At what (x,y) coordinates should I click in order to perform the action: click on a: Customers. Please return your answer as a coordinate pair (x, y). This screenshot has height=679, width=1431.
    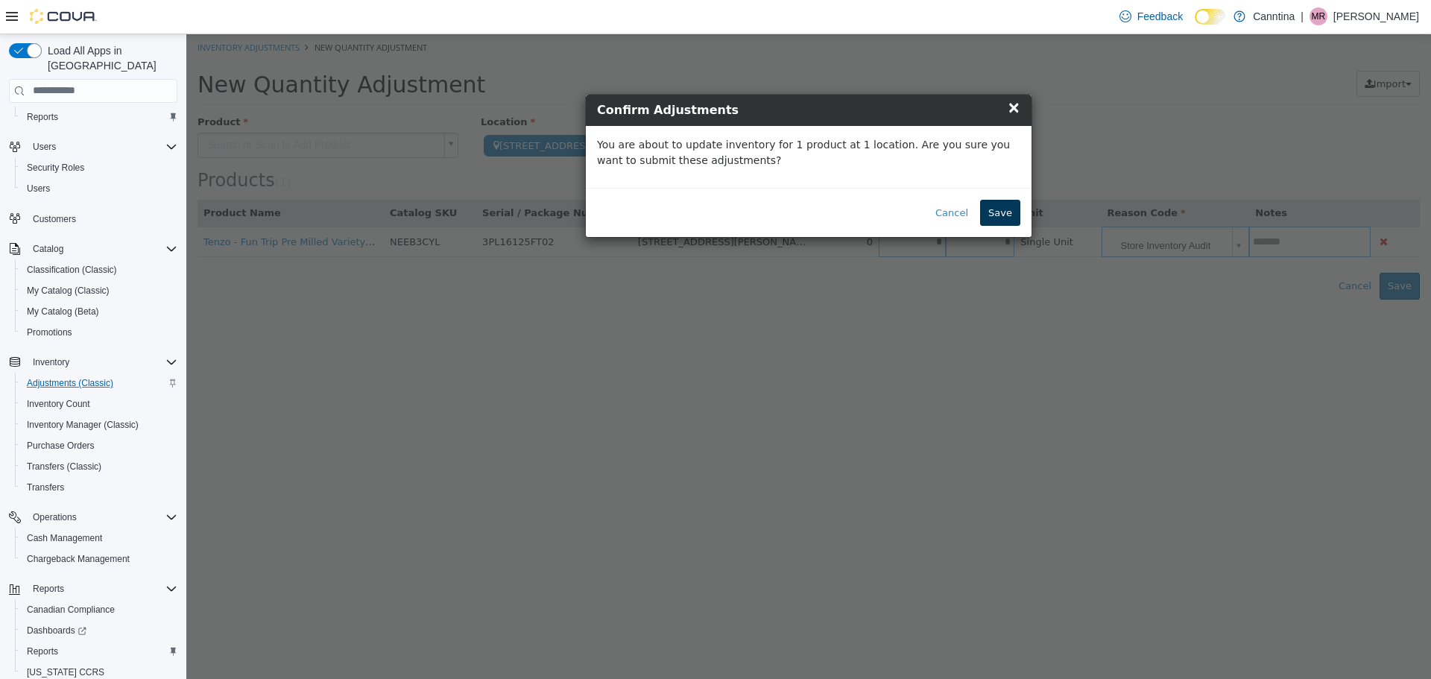
    Looking at the image, I should click on (54, 219).